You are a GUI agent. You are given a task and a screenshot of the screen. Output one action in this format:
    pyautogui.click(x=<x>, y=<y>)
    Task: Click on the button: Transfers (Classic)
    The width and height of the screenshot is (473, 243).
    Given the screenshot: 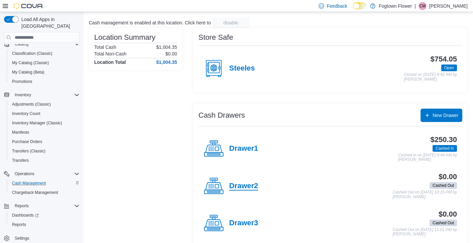 What is the action you would take?
    pyautogui.click(x=44, y=151)
    